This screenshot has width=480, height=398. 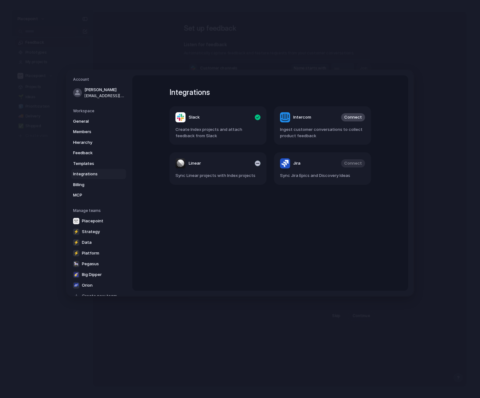 What do you see at coordinates (218, 132) in the screenshot?
I see `span: Create Index projects and attach feedback from Slack` at bounding box center [218, 132].